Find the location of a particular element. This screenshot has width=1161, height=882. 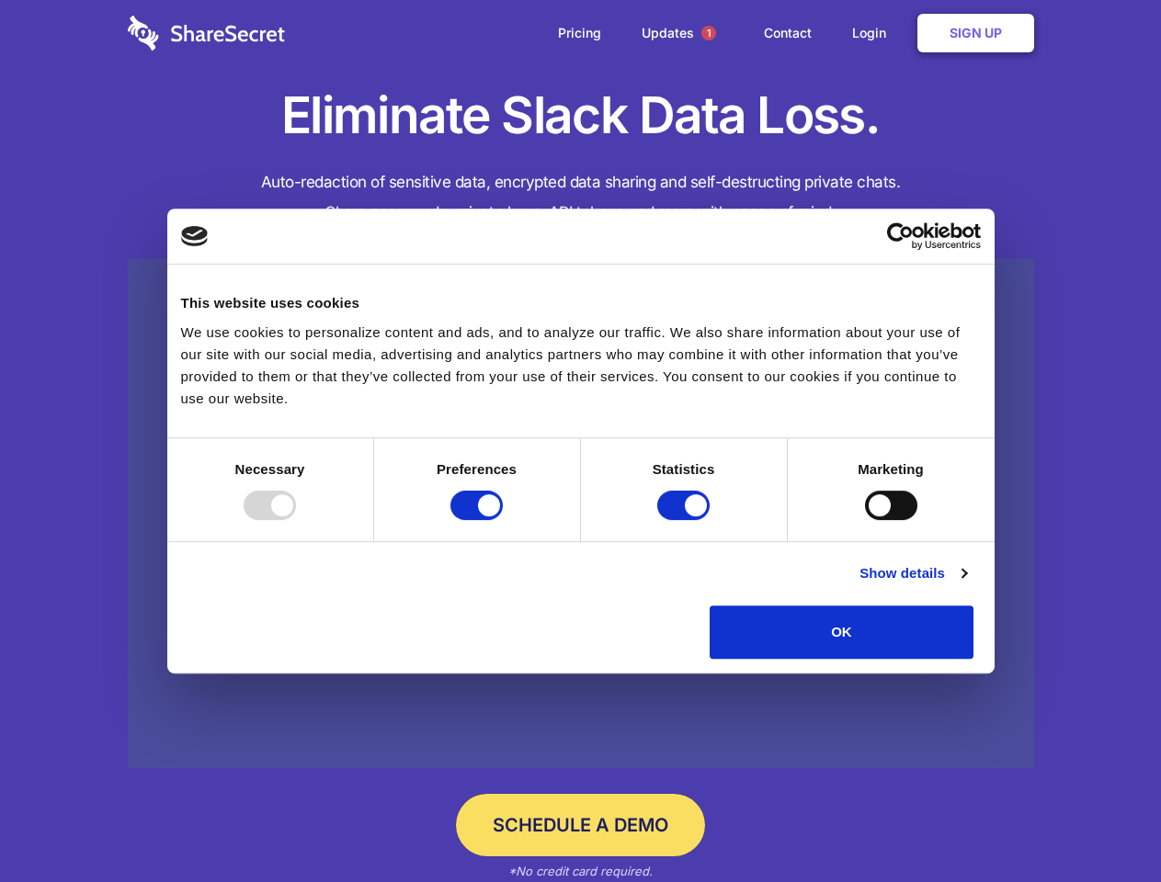

button: OK is located at coordinates (841, 632).